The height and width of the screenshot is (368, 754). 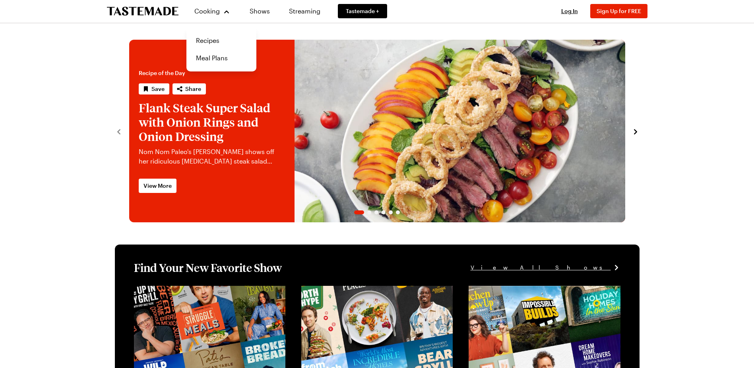 I want to click on span: Save, so click(x=158, y=89).